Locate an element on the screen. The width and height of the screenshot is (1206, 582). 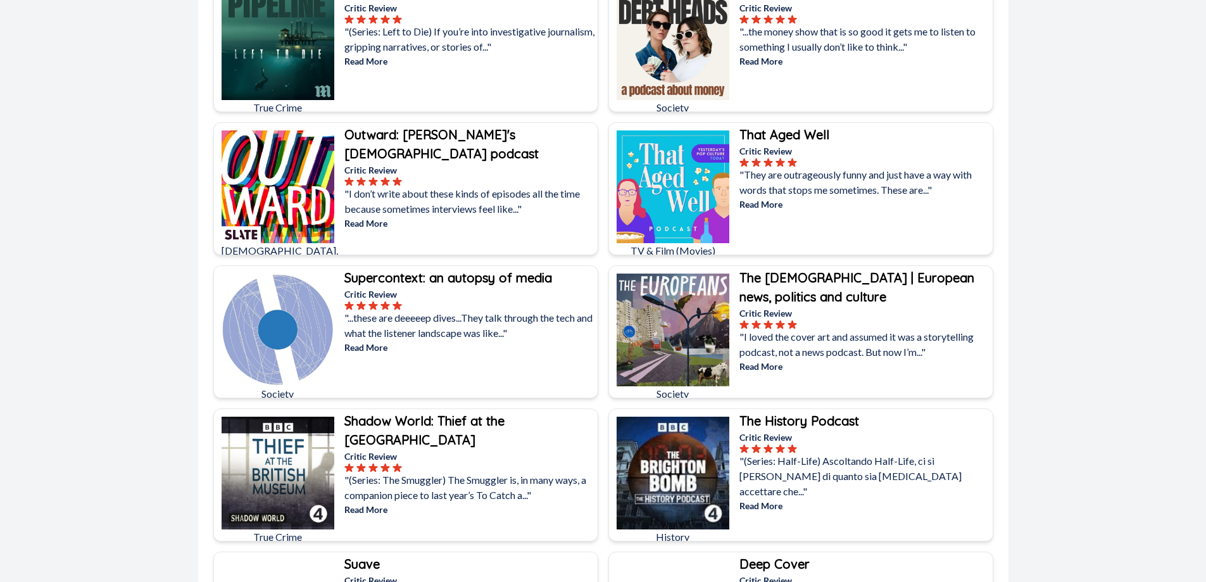
p: "(Series: The Smuggler) The Smuggler is, in many ways, a companion piece to last year’s To Catch ... is located at coordinates (470, 488).